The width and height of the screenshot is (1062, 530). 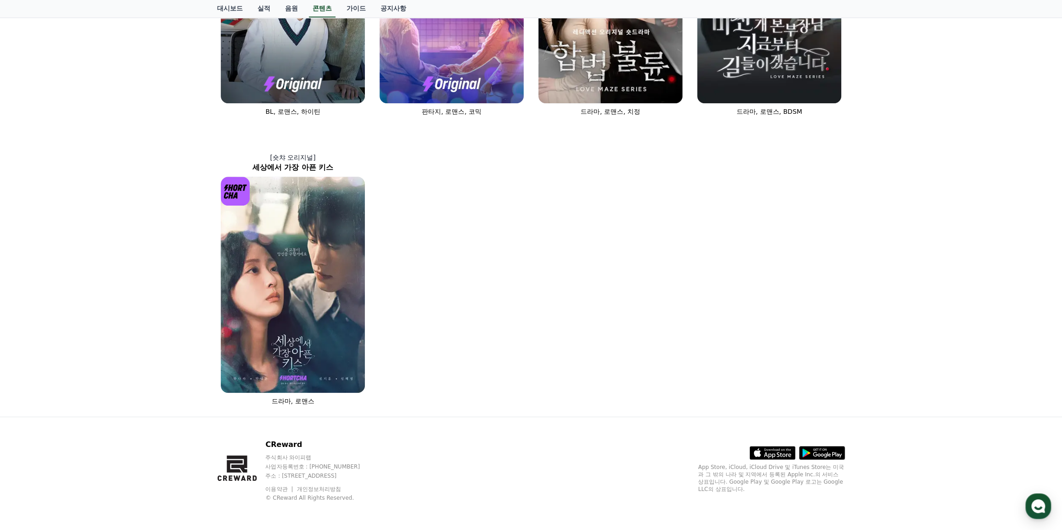 What do you see at coordinates (452, 112) in the screenshot?
I see `span: 판타지, 로맨스, 코믹` at bounding box center [452, 112].